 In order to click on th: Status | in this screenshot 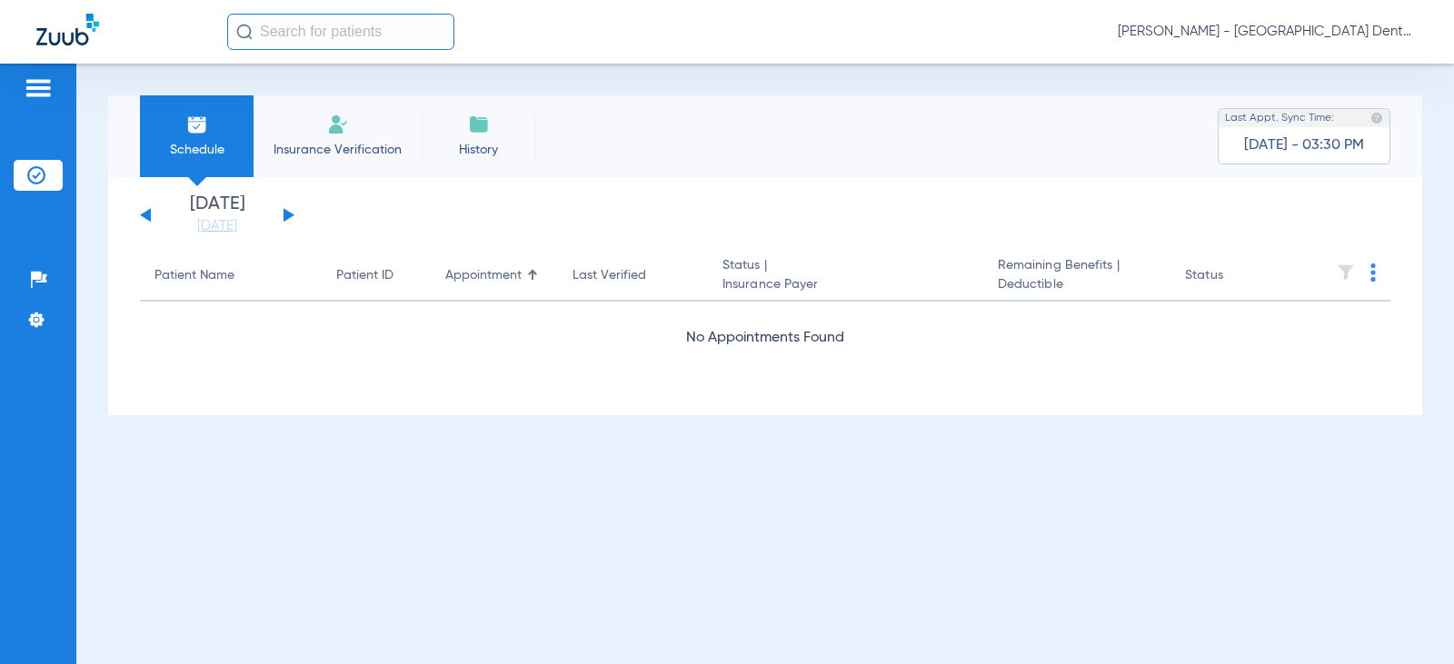, I will do `click(845, 276)`.